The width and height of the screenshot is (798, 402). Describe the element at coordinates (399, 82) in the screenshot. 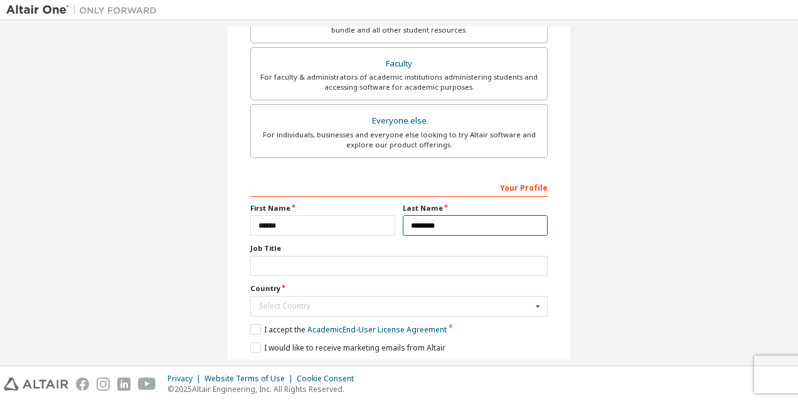

I see `div: For faculty & administrators of academic institutions administering students and accessing softwa...` at that location.